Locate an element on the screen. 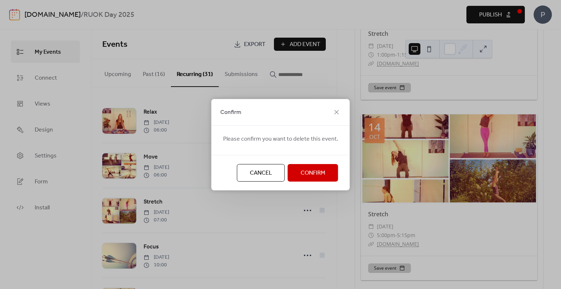 The width and height of the screenshot is (561, 289). span: Please confirm you want to delete this event. is located at coordinates (281, 139).